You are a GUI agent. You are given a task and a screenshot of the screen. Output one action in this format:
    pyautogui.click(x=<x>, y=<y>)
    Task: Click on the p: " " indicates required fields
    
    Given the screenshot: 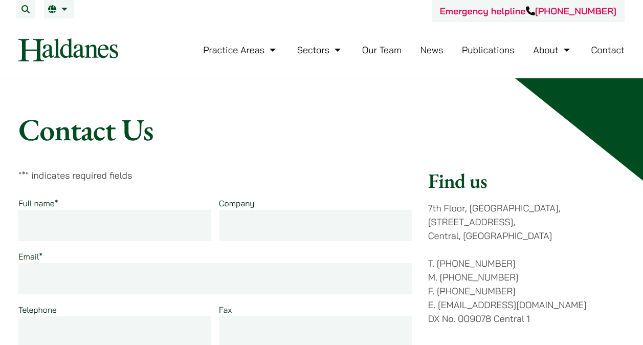 What is the action you would take?
    pyautogui.click(x=215, y=175)
    